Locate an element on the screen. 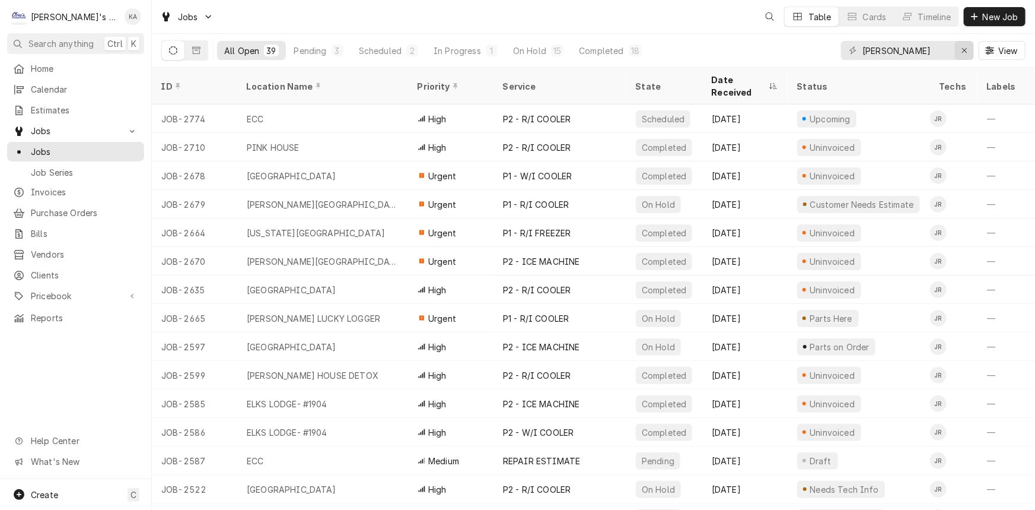 This screenshot has width=1035, height=510. a: Purchase Orders is located at coordinates (75, 212).